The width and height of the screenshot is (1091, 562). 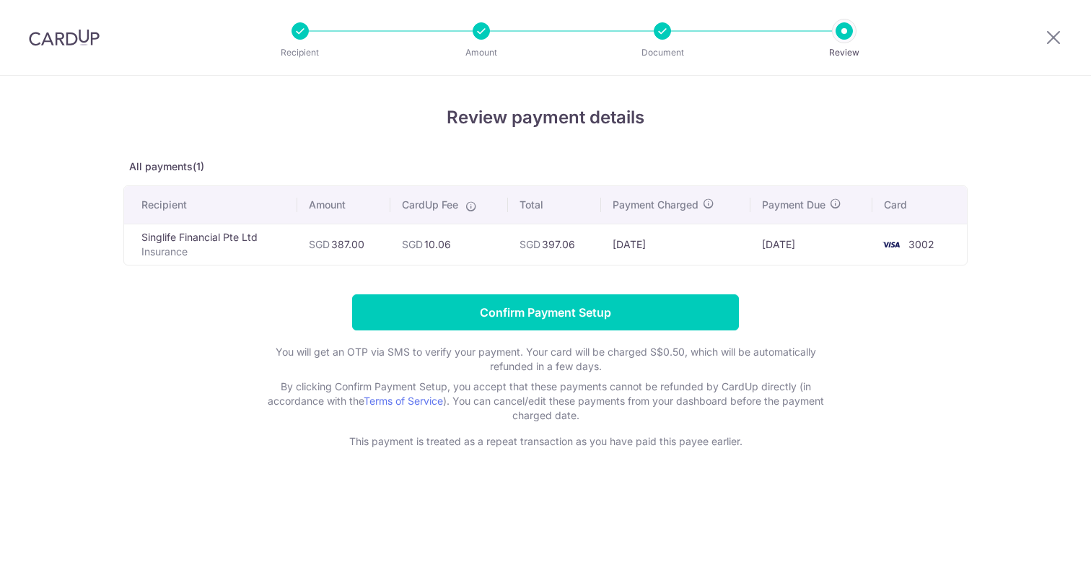 I want to click on th: Amount, so click(x=344, y=205).